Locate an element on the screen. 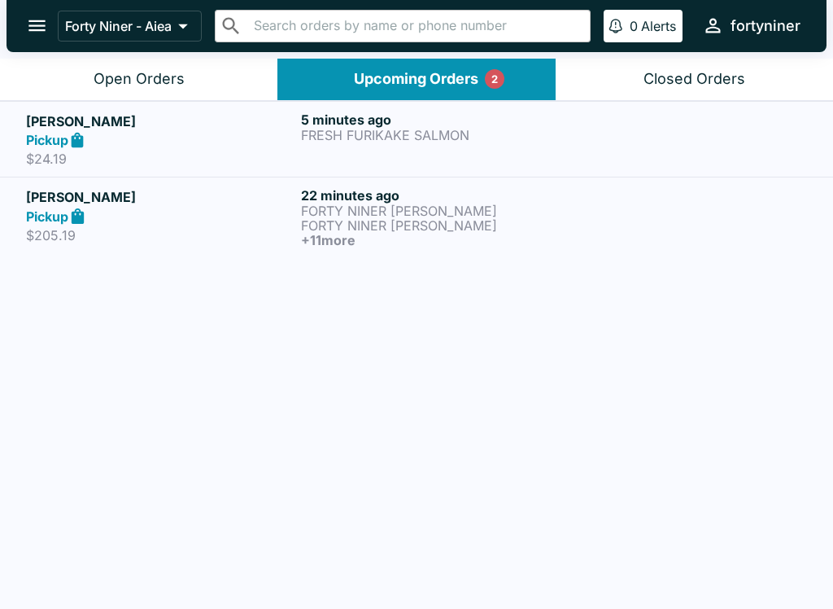  button: fortyniner is located at coordinates (751, 25).